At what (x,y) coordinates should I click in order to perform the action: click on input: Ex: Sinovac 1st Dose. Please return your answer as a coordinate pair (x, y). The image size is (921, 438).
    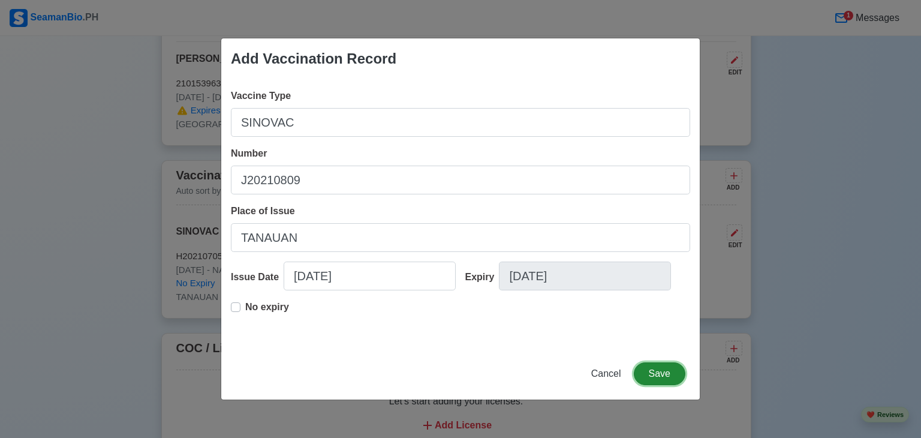
    Looking at the image, I should click on (460, 122).